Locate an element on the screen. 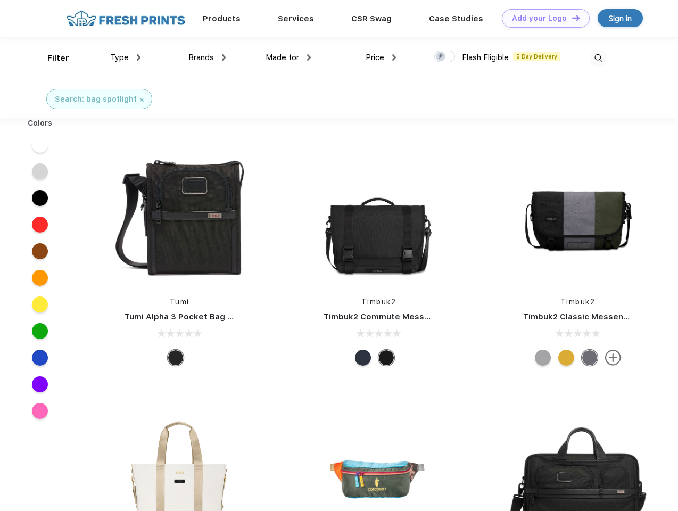 The width and height of the screenshot is (678, 511). img: DT is located at coordinates (576, 18).